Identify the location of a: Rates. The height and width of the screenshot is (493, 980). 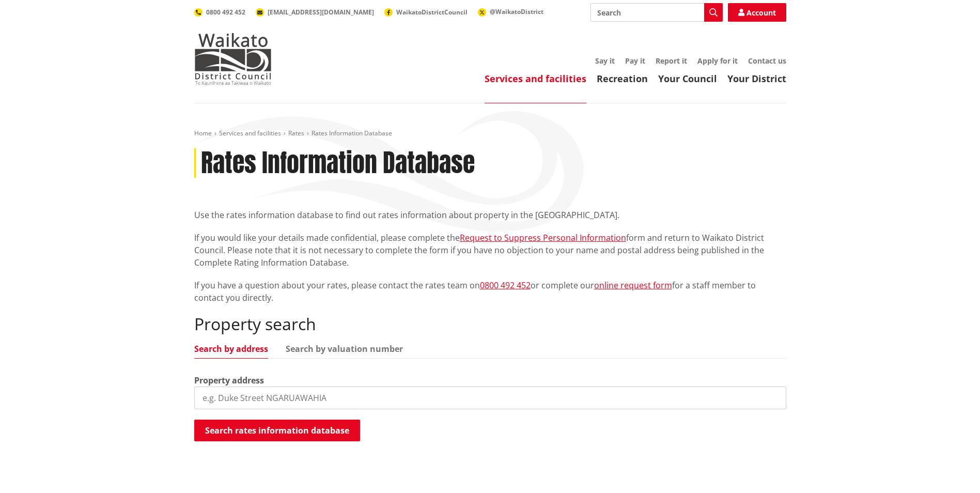
(296, 133).